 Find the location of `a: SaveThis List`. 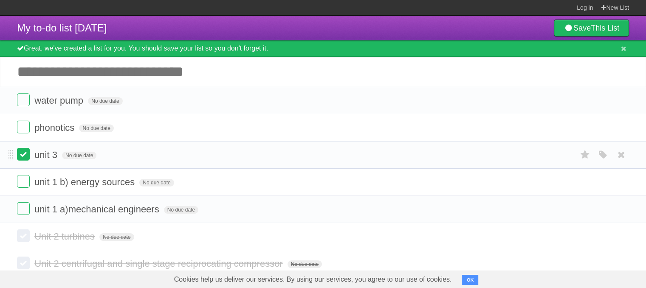

a: SaveThis List is located at coordinates (591, 28).